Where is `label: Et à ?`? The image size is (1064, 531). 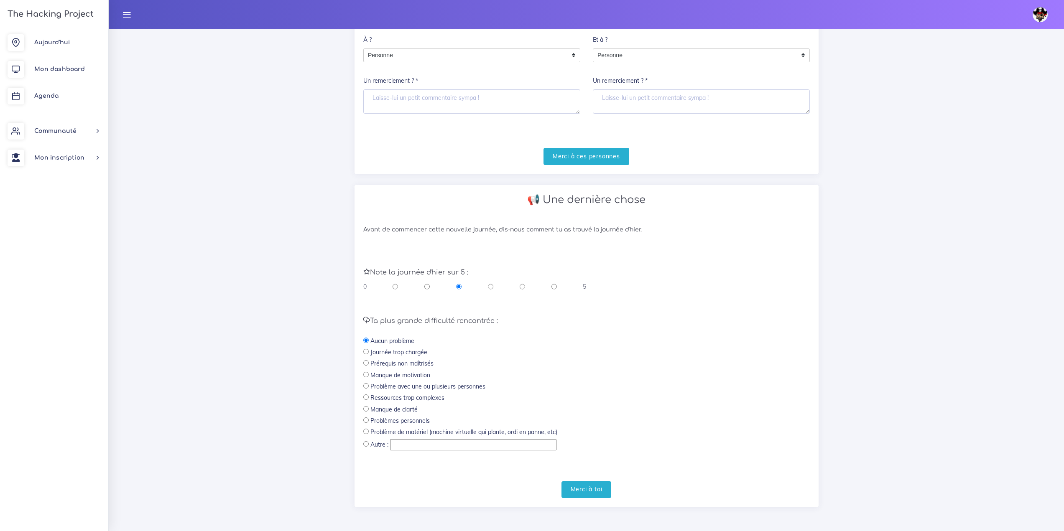 label: Et à ? is located at coordinates (600, 40).